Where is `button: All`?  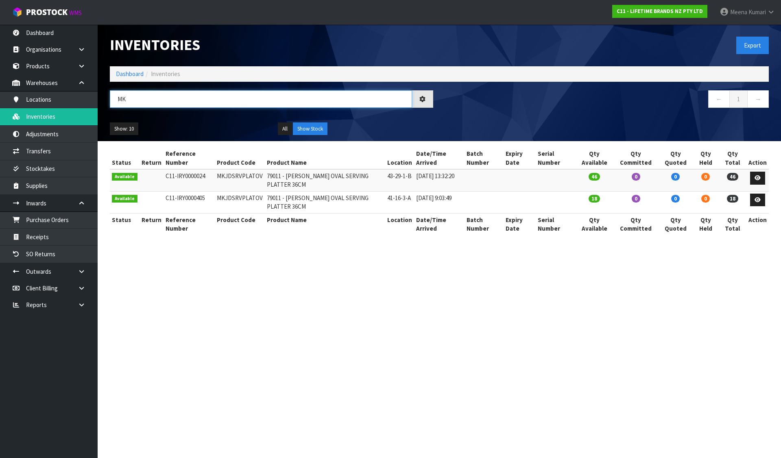
button: All is located at coordinates (285, 129).